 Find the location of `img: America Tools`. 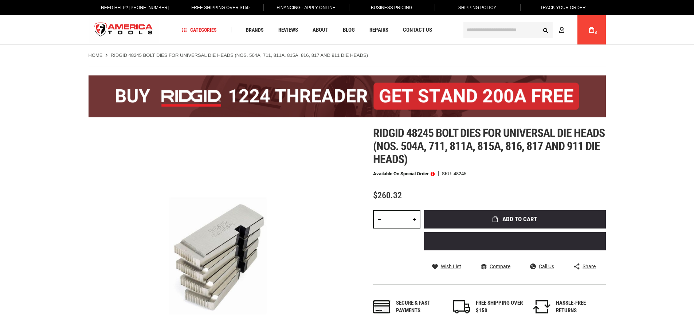

img: America Tools is located at coordinates (124, 30).